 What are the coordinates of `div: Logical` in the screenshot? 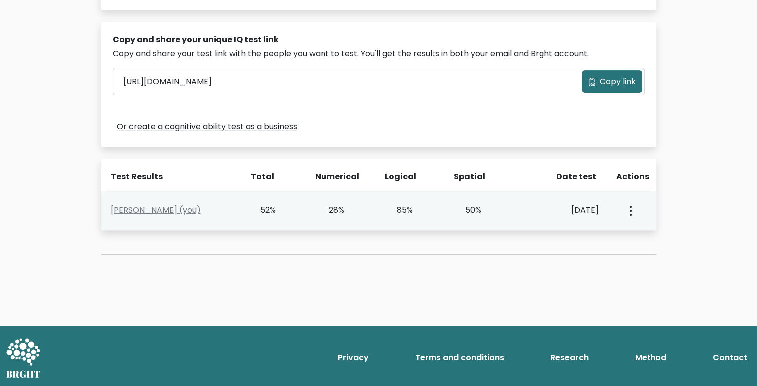 It's located at (399, 177).